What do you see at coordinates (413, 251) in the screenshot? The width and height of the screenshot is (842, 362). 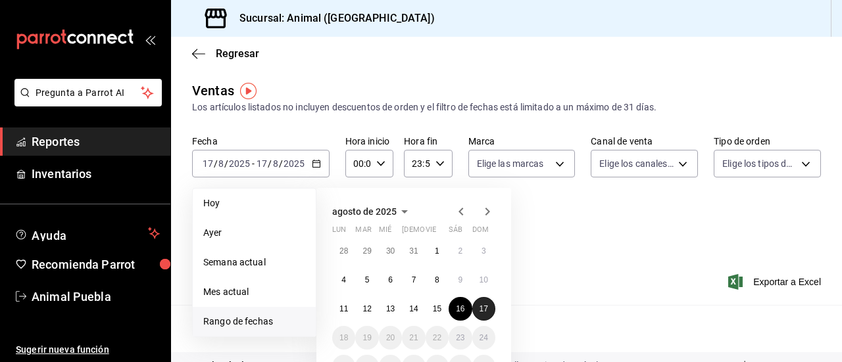 I see `button: 31 de julio de 2025` at bounding box center [413, 251].